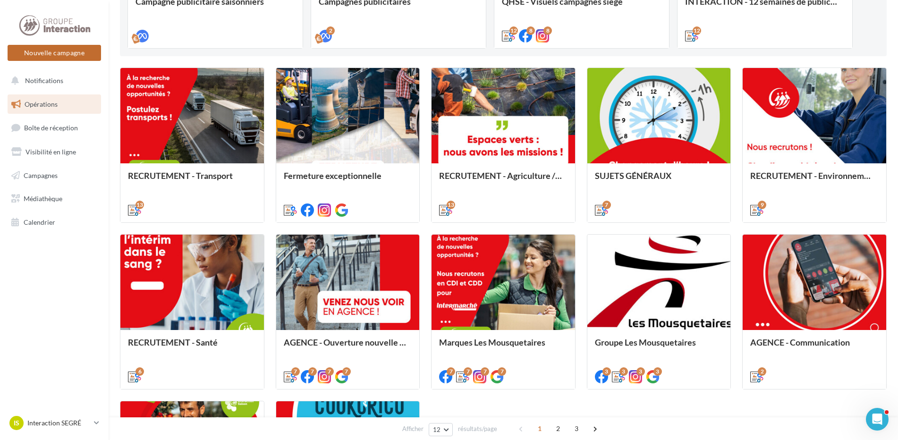 The image size is (898, 440). Describe the element at coordinates (814, 347) in the screenshot. I see `div: AGENCE - Communication` at that location.